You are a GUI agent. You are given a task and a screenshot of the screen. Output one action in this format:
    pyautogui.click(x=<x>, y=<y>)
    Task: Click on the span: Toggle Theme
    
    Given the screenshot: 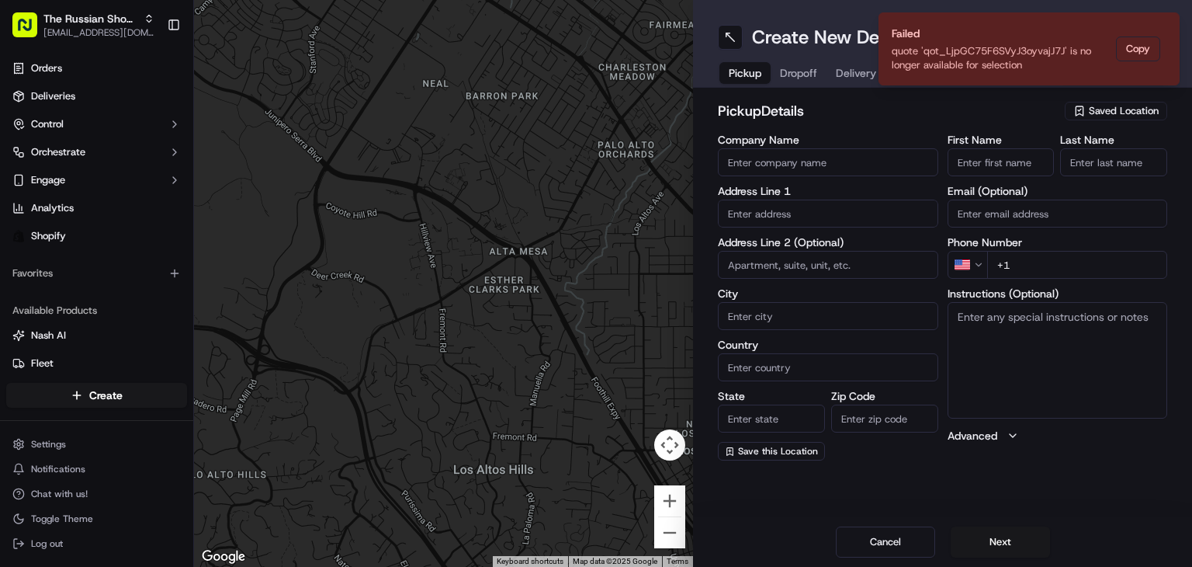 What is the action you would take?
    pyautogui.click(x=62, y=518)
    